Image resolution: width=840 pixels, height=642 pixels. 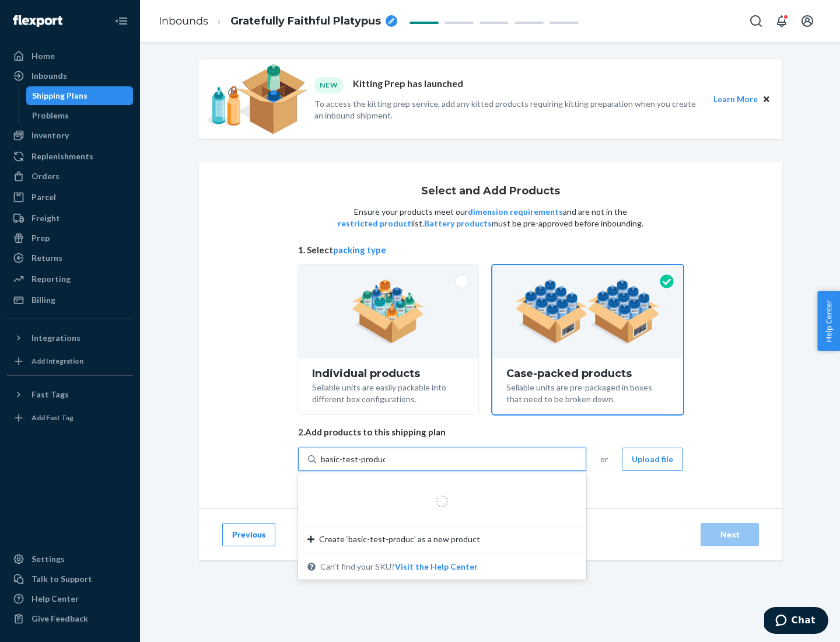 I want to click on div: Sellable units are pre-packaged in boxes that need to be broken down., so click(x=588, y=392).